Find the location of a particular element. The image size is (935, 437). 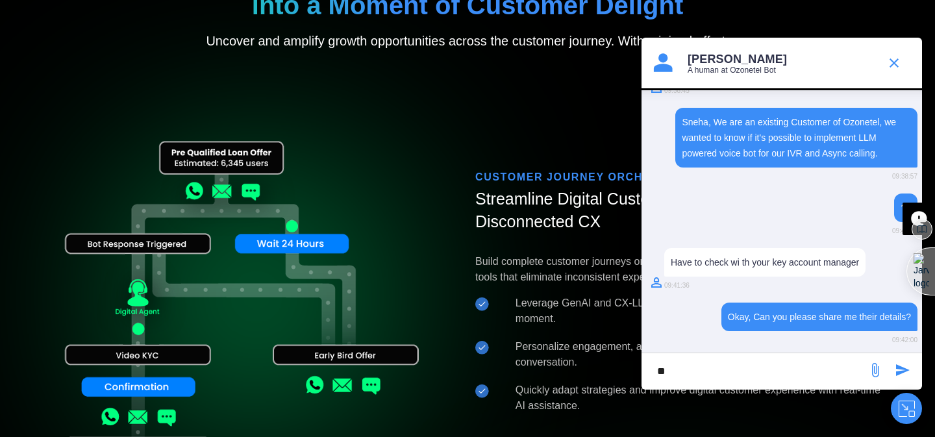

span: 09:38:45 is located at coordinates (676, 91).